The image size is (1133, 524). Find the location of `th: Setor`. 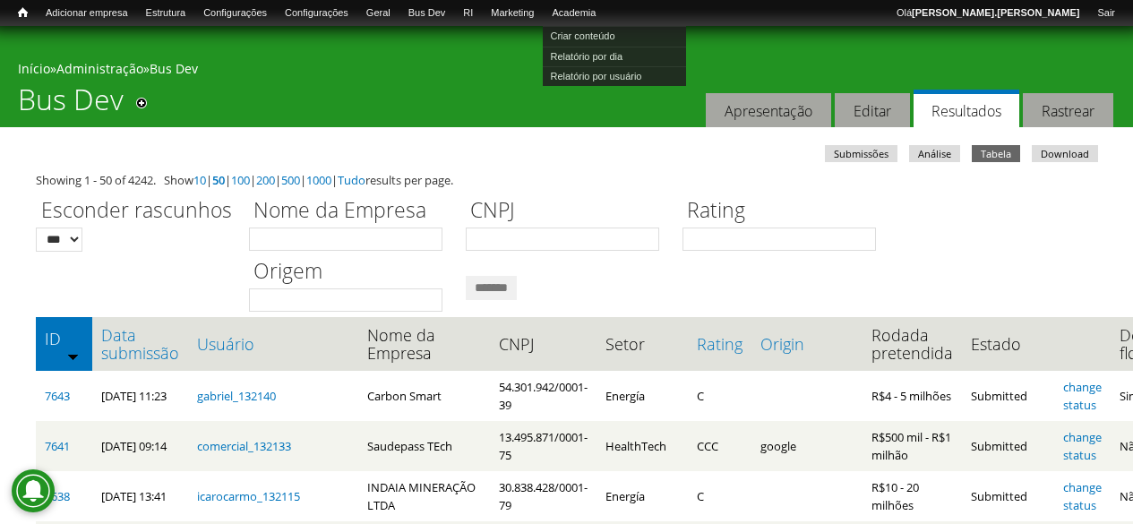

th: Setor is located at coordinates (642, 344).